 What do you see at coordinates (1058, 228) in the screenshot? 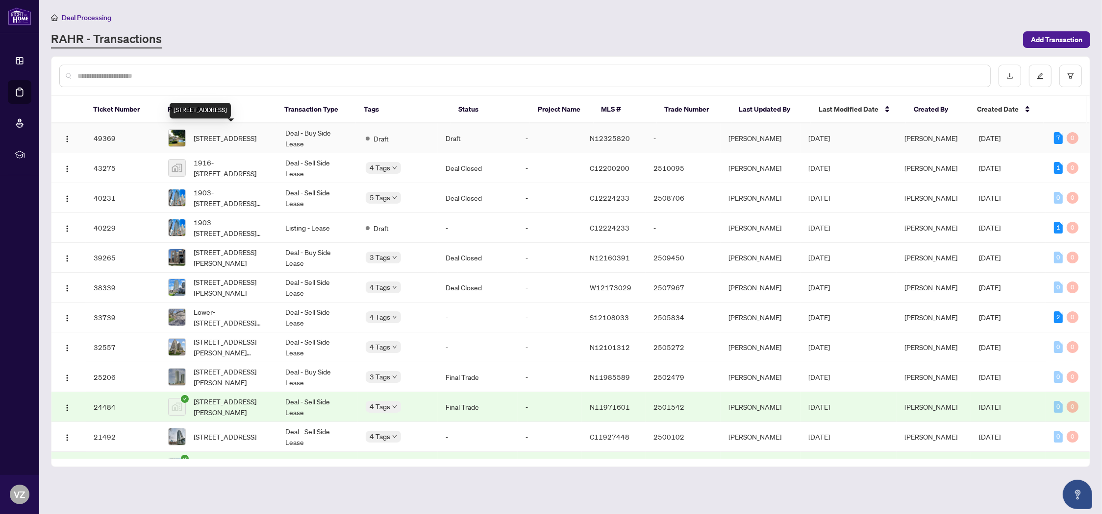
I see `div: 1` at bounding box center [1058, 228].